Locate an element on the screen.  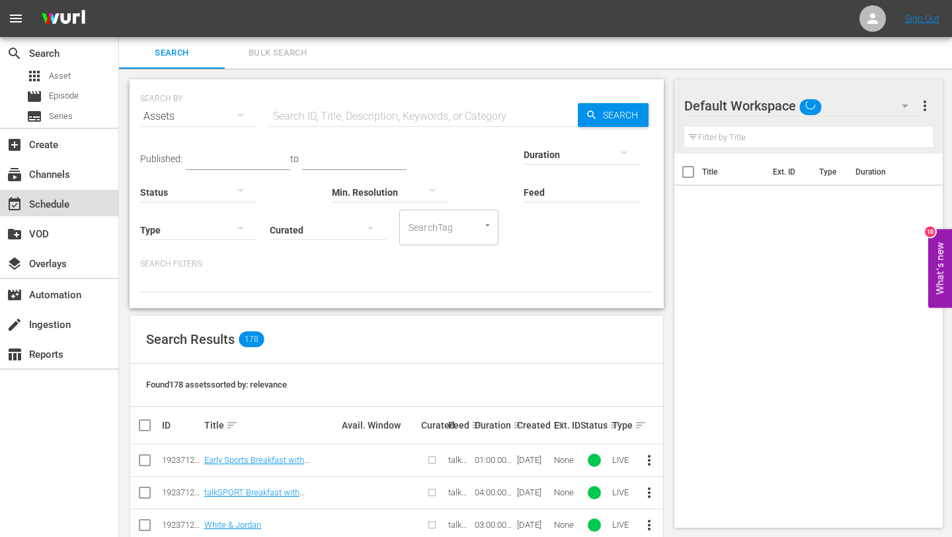
span: Automation is located at coordinates (15, 295).